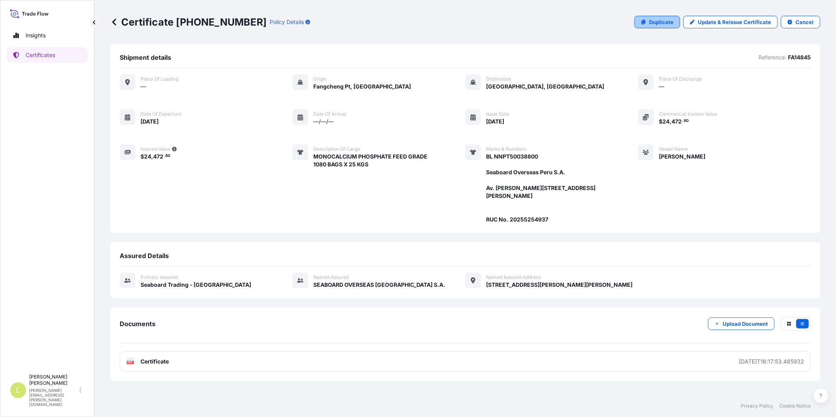 This screenshot has width=836, height=417. I want to click on p: Reference:, so click(773, 57).